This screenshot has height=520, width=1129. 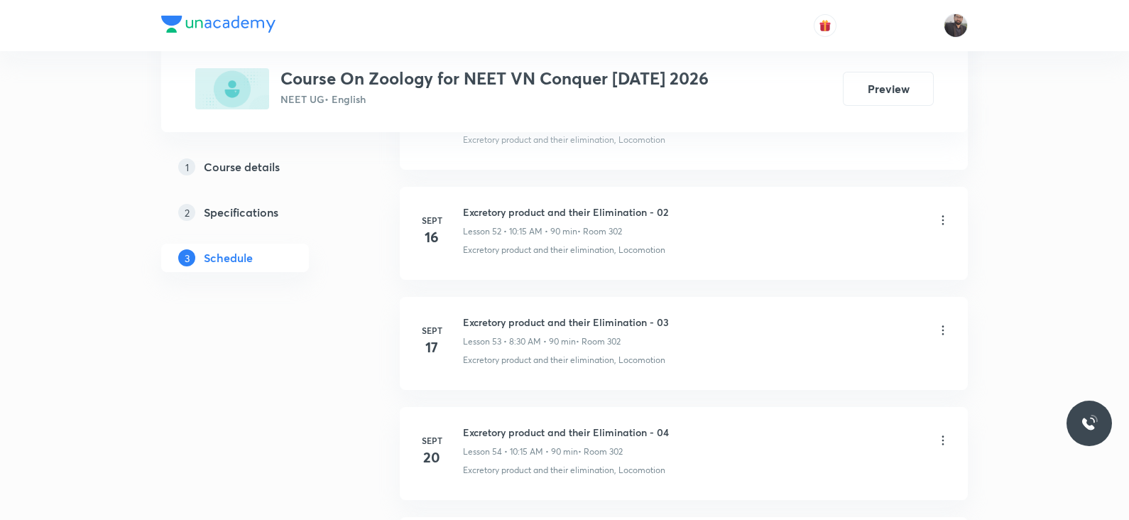 I want to click on h4: 16, so click(x=432, y=237).